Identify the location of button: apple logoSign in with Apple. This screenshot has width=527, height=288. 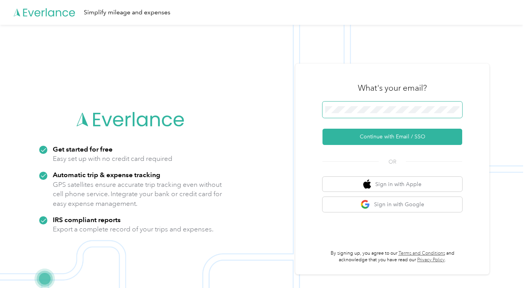
(392, 184).